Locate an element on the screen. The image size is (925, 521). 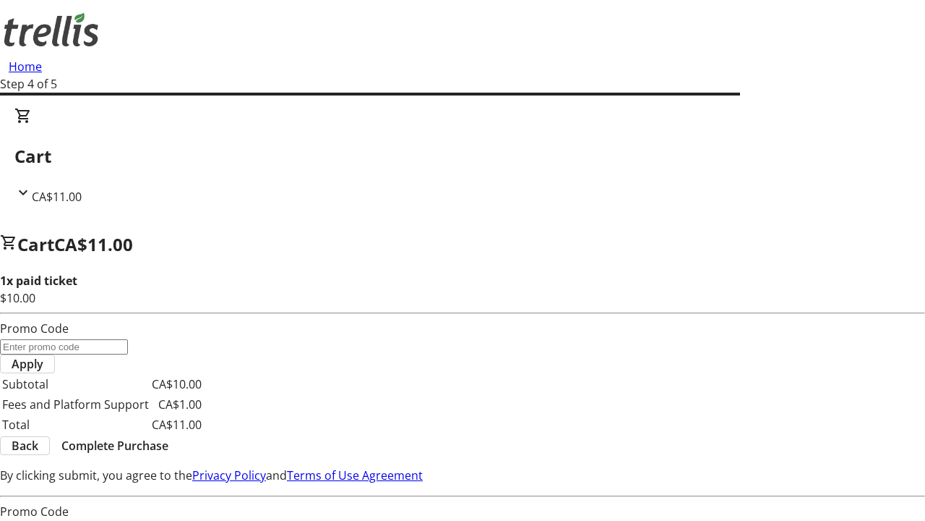
a: Privacy Policy is located at coordinates (229, 475).